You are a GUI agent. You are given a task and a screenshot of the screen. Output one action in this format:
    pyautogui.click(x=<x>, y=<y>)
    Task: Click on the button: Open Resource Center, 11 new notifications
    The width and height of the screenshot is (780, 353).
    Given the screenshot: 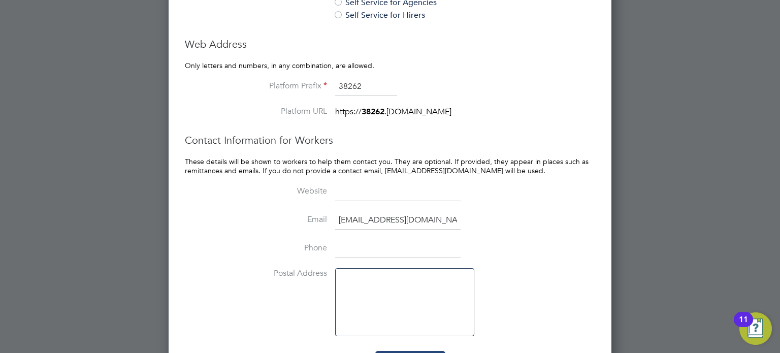 What is the action you would take?
    pyautogui.click(x=756, y=329)
    